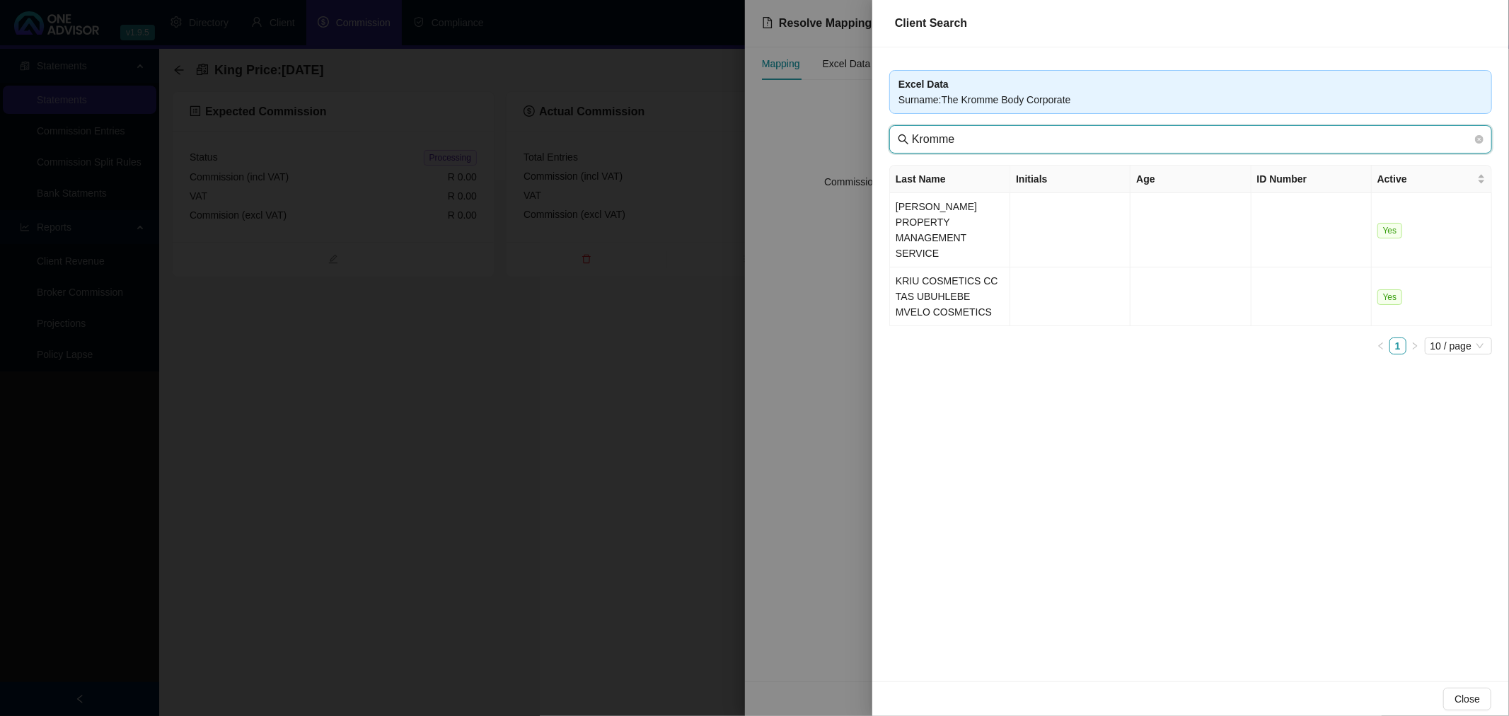 This screenshot has width=1509, height=716. Describe the element at coordinates (1191, 179) in the screenshot. I see `th: Age` at that location.